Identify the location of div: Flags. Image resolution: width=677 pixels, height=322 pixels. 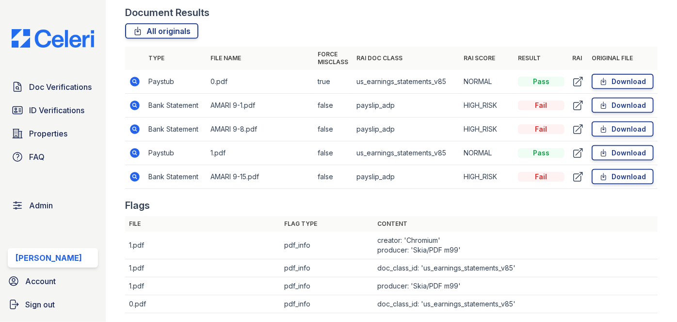
(137, 205).